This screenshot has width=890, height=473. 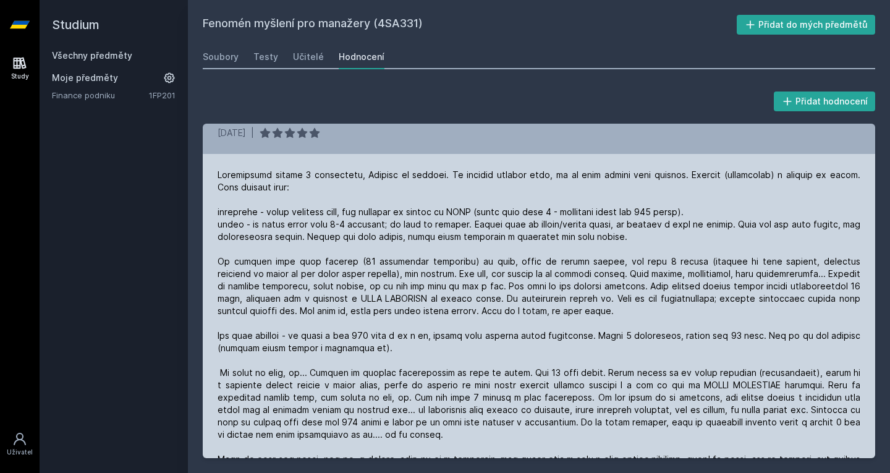 I want to click on h2: Fenomén myšlení pro manažery (4SA331), so click(x=470, y=25).